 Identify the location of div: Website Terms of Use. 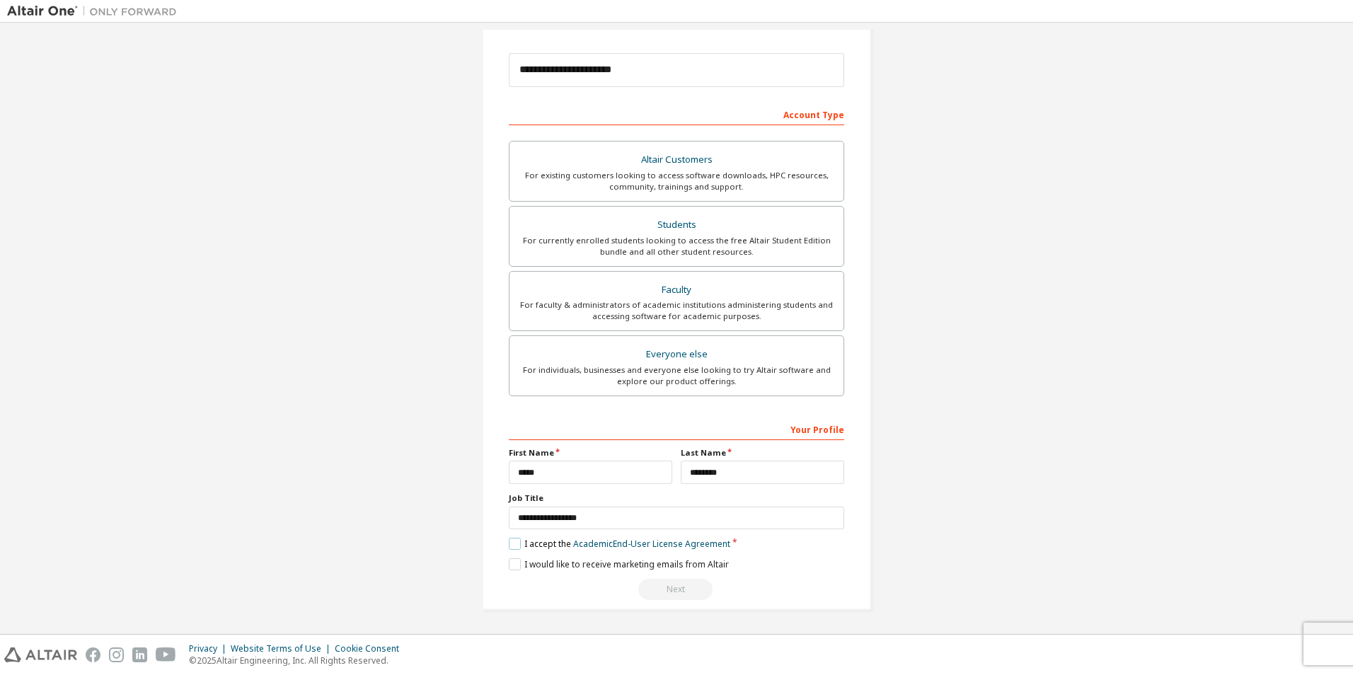
(282, 649).